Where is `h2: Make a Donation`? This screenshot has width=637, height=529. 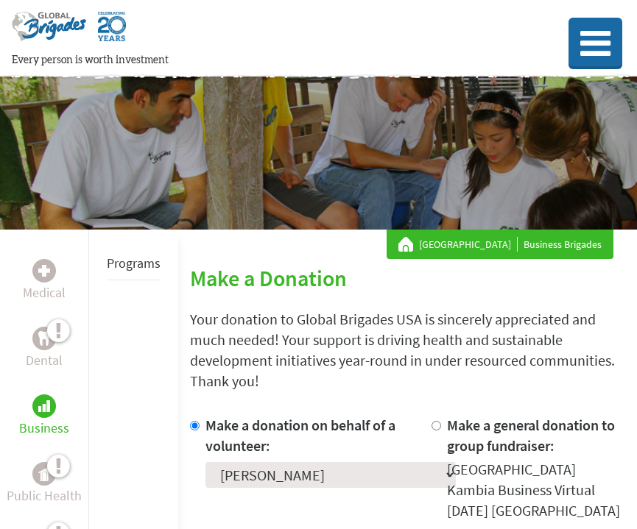 h2: Make a Donation is located at coordinates (407, 278).